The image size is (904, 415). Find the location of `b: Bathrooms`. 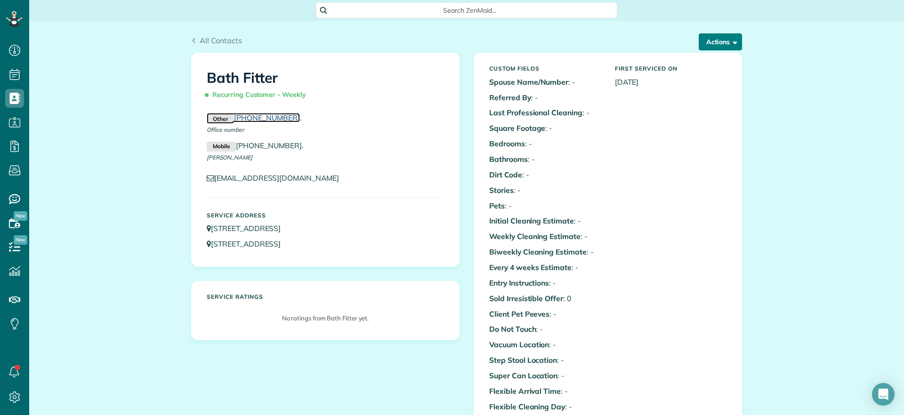

b: Bathrooms is located at coordinates (509, 159).